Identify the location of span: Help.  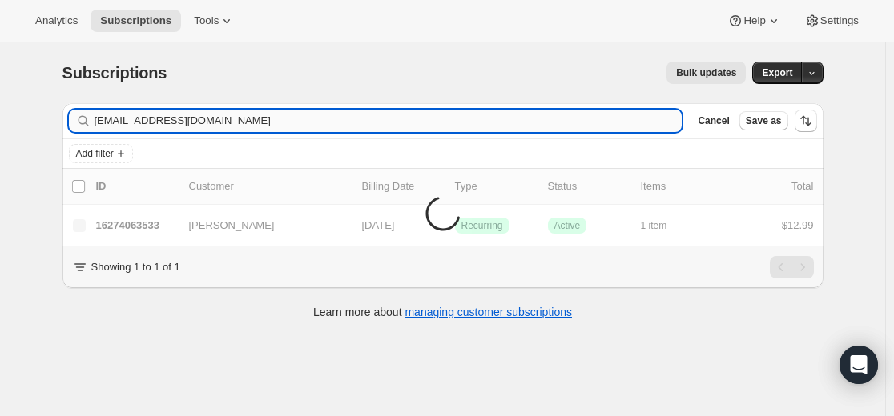
(753, 21).